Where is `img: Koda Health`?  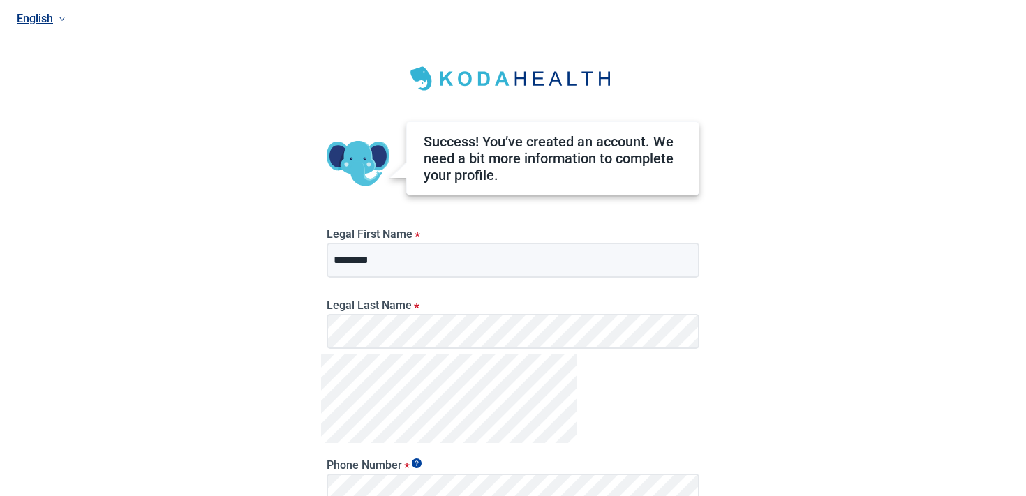
img: Koda Health is located at coordinates (513, 79).